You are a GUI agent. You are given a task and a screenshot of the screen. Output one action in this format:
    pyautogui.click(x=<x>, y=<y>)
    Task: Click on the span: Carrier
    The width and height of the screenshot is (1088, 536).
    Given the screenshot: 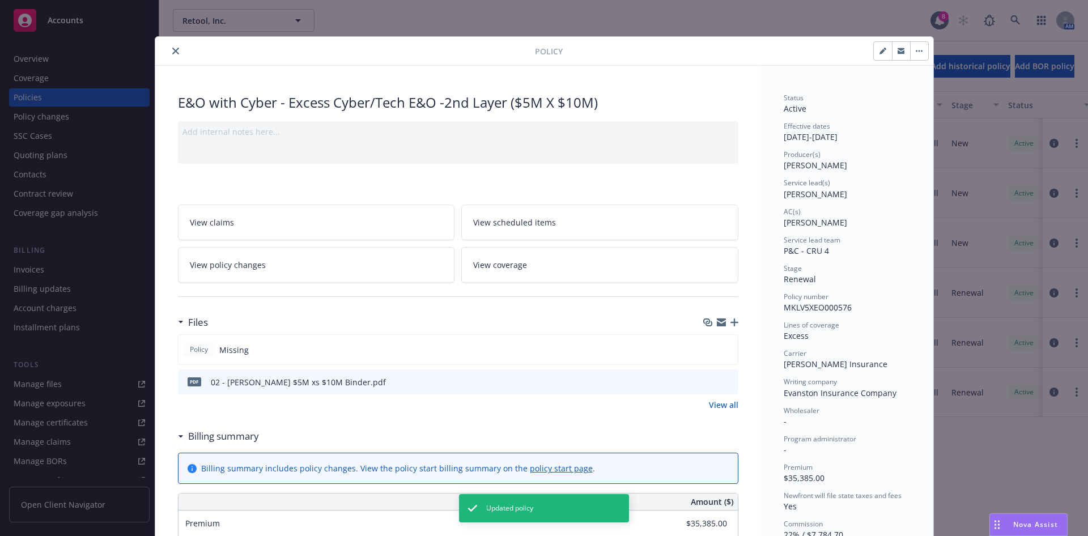 What is the action you would take?
    pyautogui.click(x=795, y=353)
    